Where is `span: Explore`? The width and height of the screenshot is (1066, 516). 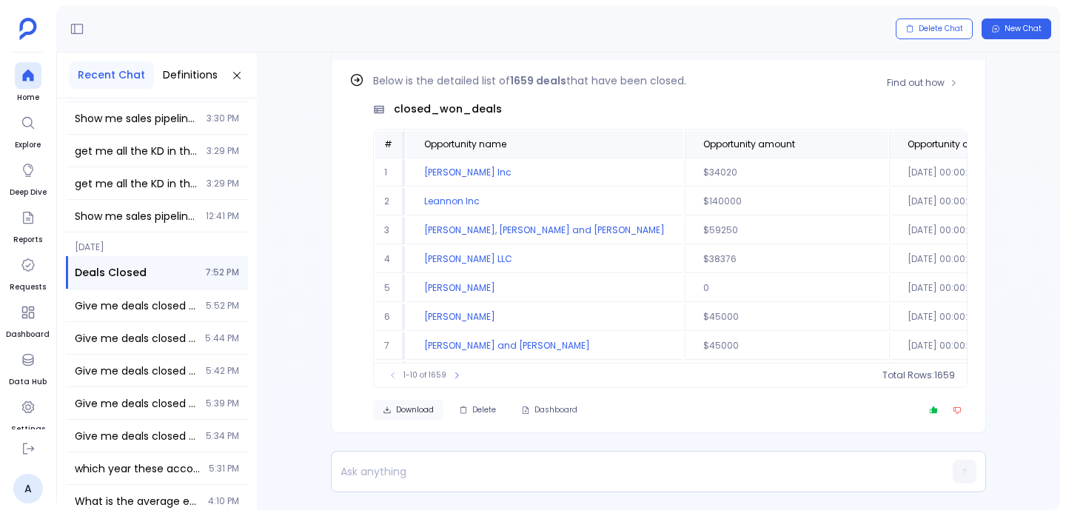 span: Explore is located at coordinates (28, 145).